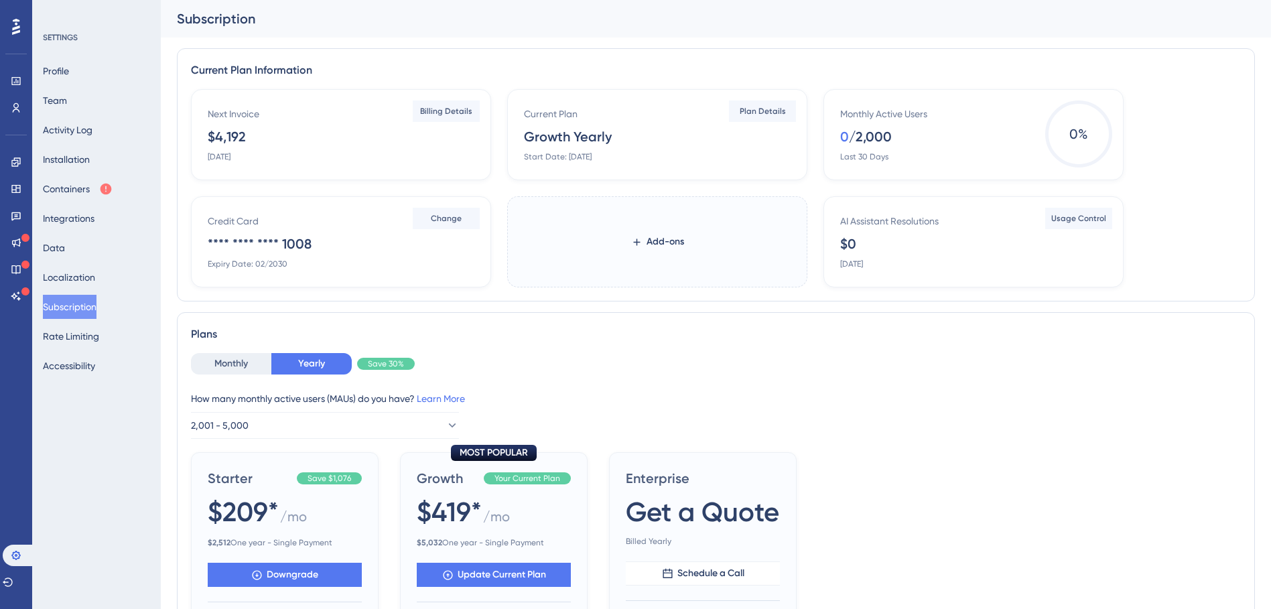  What do you see at coordinates (231, 364) in the screenshot?
I see `button: Monthly` at bounding box center [231, 364].